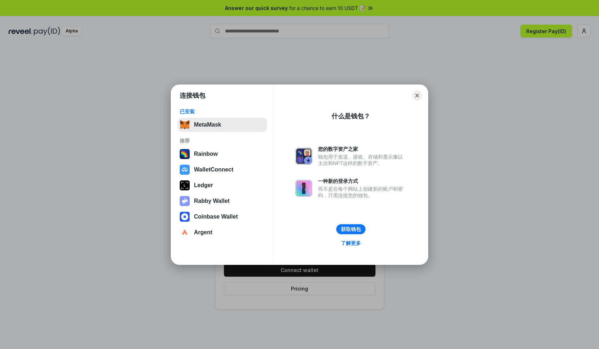 This screenshot has width=599, height=349. I want to click on div: 推荐, so click(222, 141).